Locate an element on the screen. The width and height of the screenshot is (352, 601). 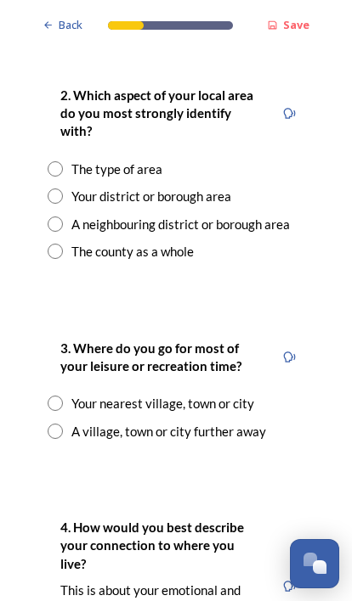
strong: 3. Where do you go for most of your leisure or recreation time? is located at coordinates (150, 357).